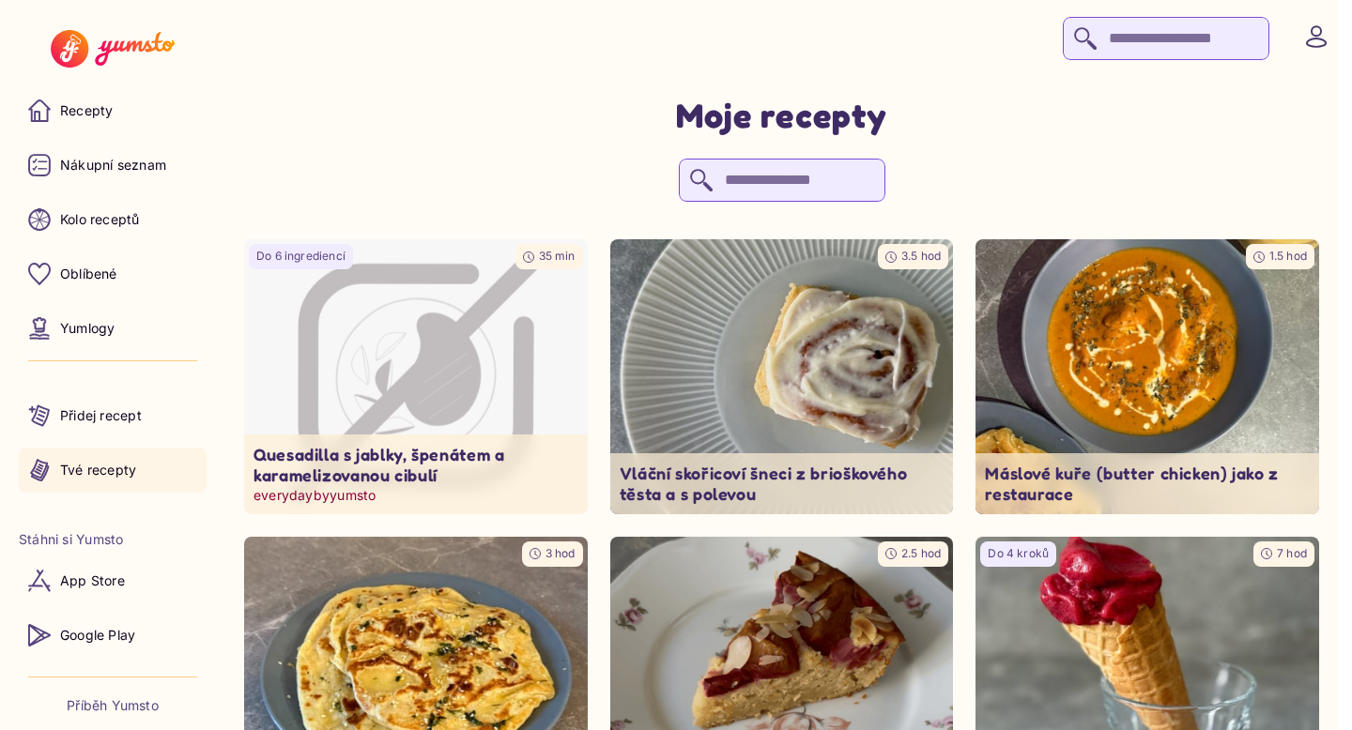 The height and width of the screenshot is (730, 1352). What do you see at coordinates (113, 540) in the screenshot?
I see `li: Stáhni si Yumsto` at bounding box center [113, 540].